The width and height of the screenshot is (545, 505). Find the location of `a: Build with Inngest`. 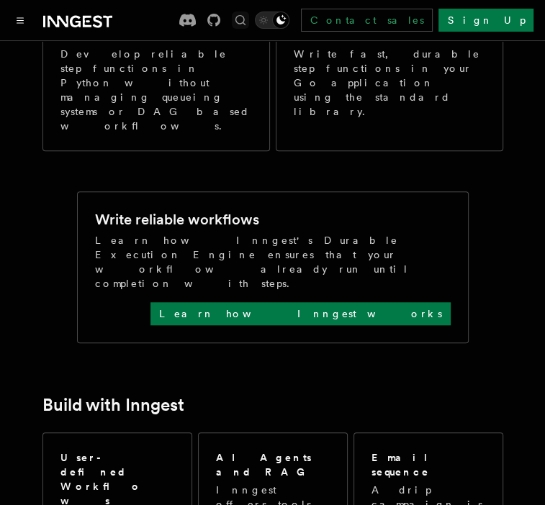

a: Build with Inngest is located at coordinates (113, 405).